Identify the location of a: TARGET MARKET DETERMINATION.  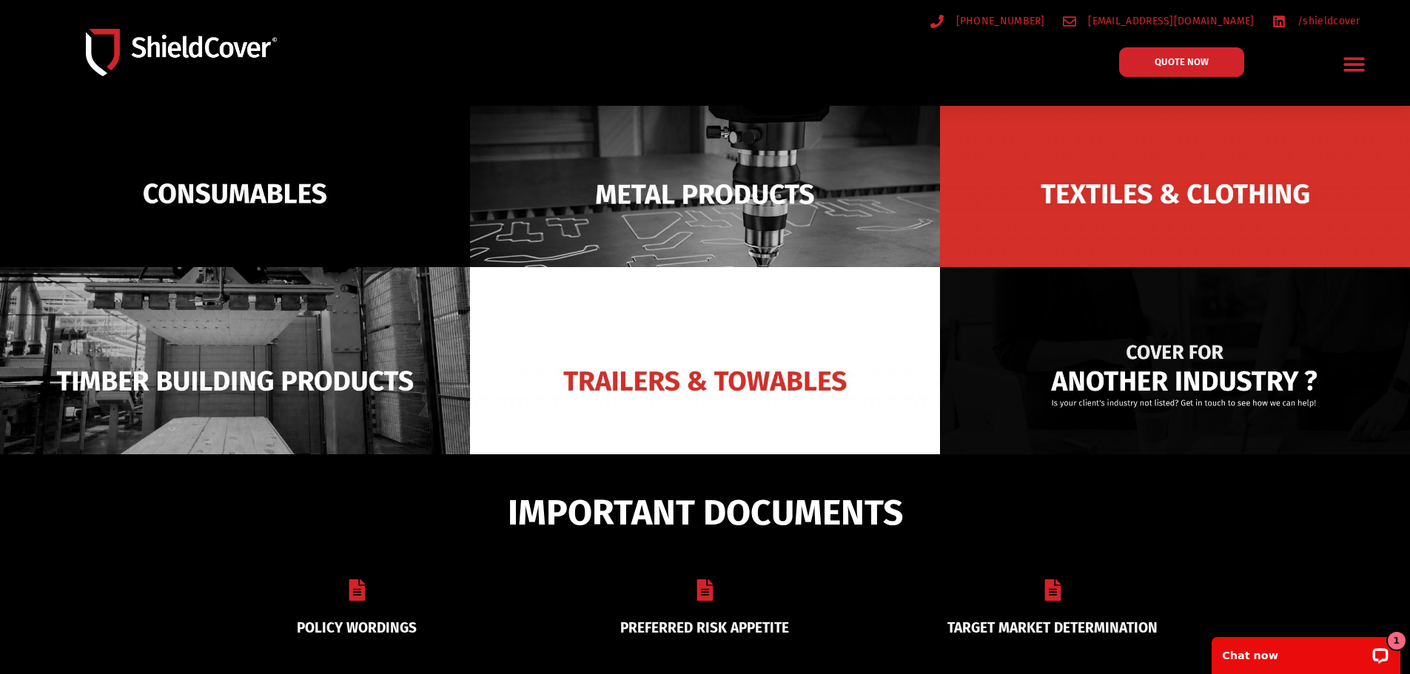
(1053, 628).